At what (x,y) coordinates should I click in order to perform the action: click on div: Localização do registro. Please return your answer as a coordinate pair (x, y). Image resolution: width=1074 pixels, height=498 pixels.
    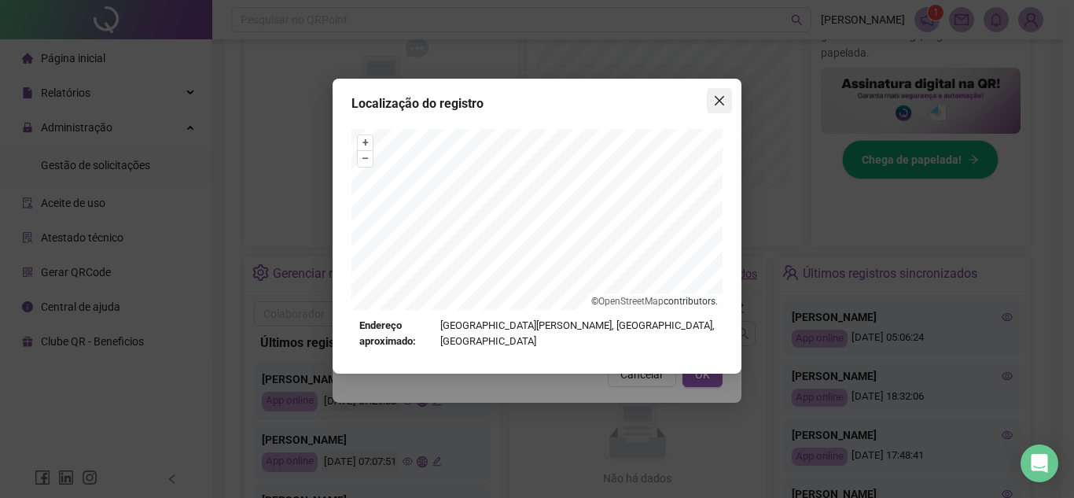
    Looking at the image, I should click on (537, 104).